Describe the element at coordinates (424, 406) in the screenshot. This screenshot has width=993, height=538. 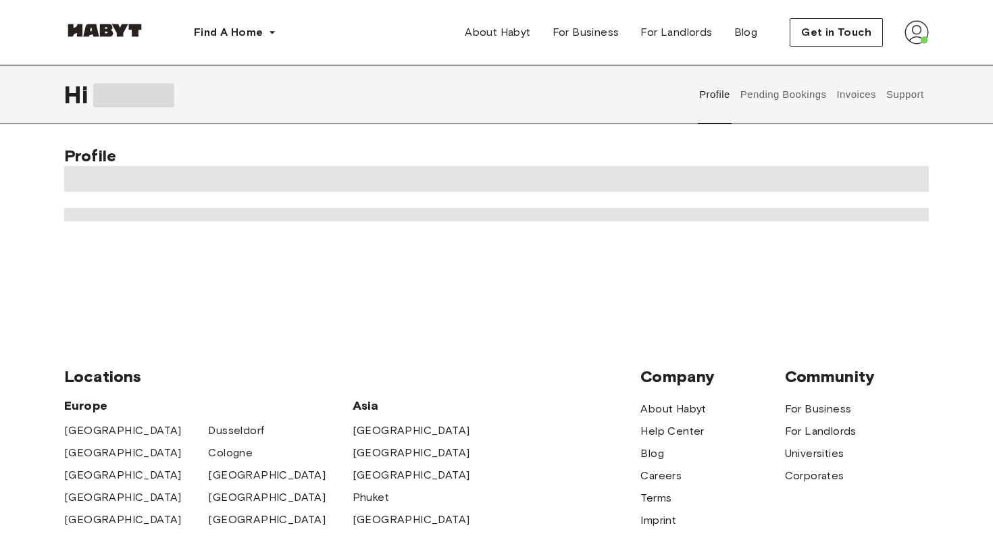
I see `span: Asia` at that location.